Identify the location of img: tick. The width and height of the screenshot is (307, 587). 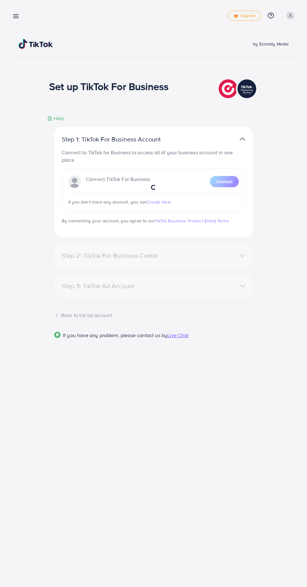
(236, 16).